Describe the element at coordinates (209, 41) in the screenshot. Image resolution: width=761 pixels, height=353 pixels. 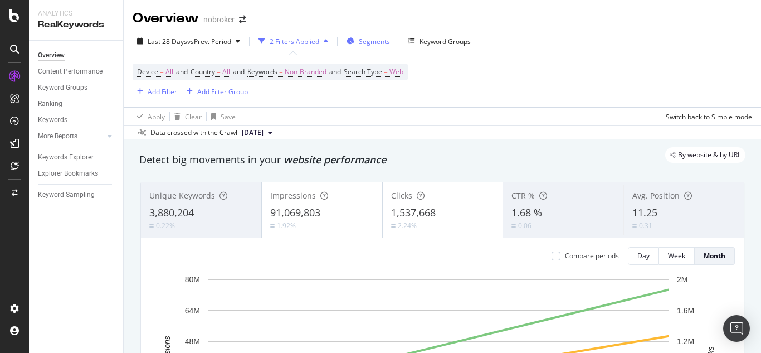
I see `span: vs Prev. Period` at that location.